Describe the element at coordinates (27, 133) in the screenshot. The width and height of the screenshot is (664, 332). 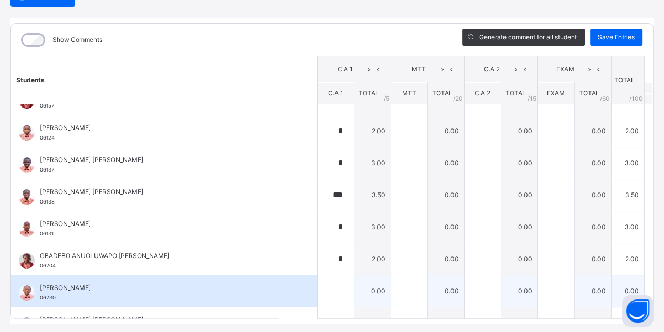
I see `img: 06124.png` at that location.